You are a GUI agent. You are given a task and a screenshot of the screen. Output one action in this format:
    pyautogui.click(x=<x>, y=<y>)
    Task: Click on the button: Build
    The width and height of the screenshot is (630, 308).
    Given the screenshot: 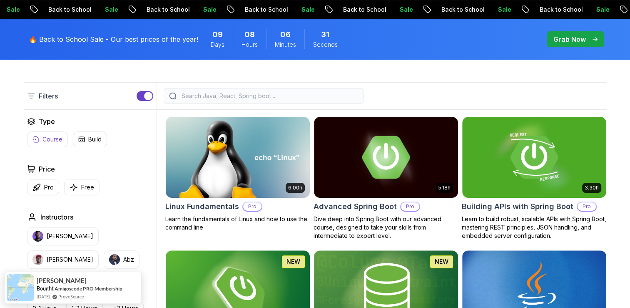 What is the action you would take?
    pyautogui.click(x=90, y=139)
    